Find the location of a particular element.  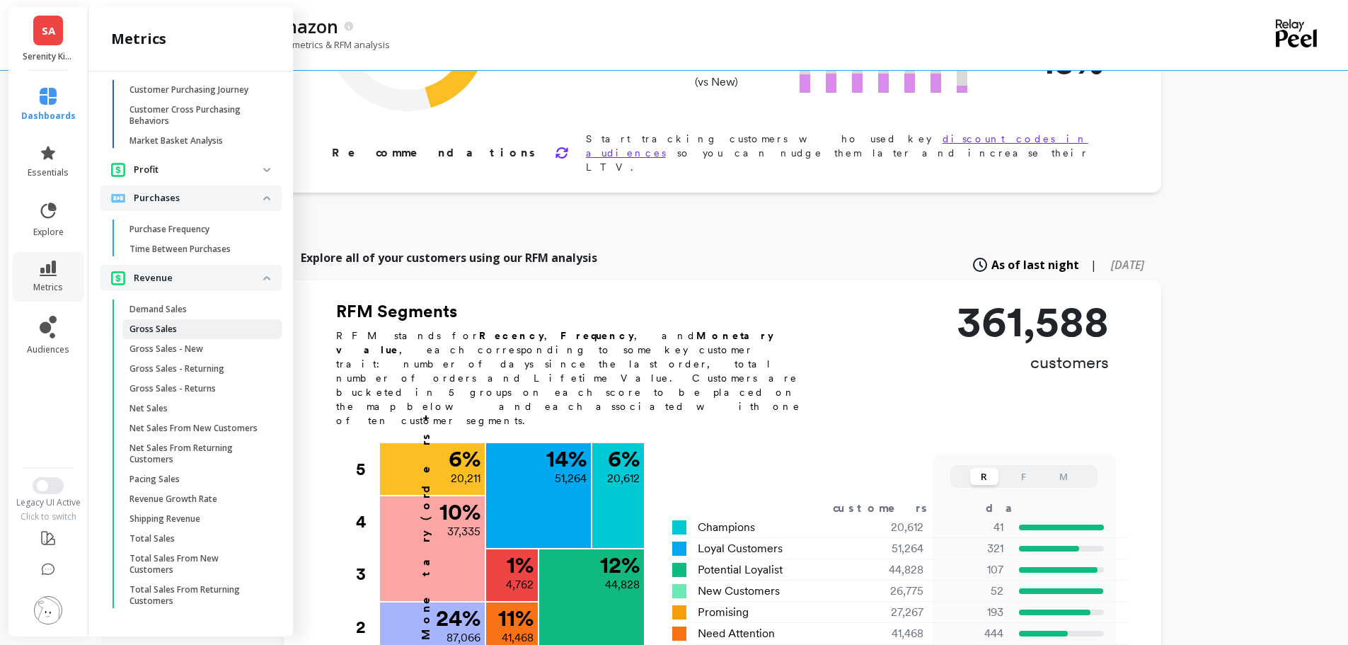

p: Customer Purchasing Journey is located at coordinates (189, 90).